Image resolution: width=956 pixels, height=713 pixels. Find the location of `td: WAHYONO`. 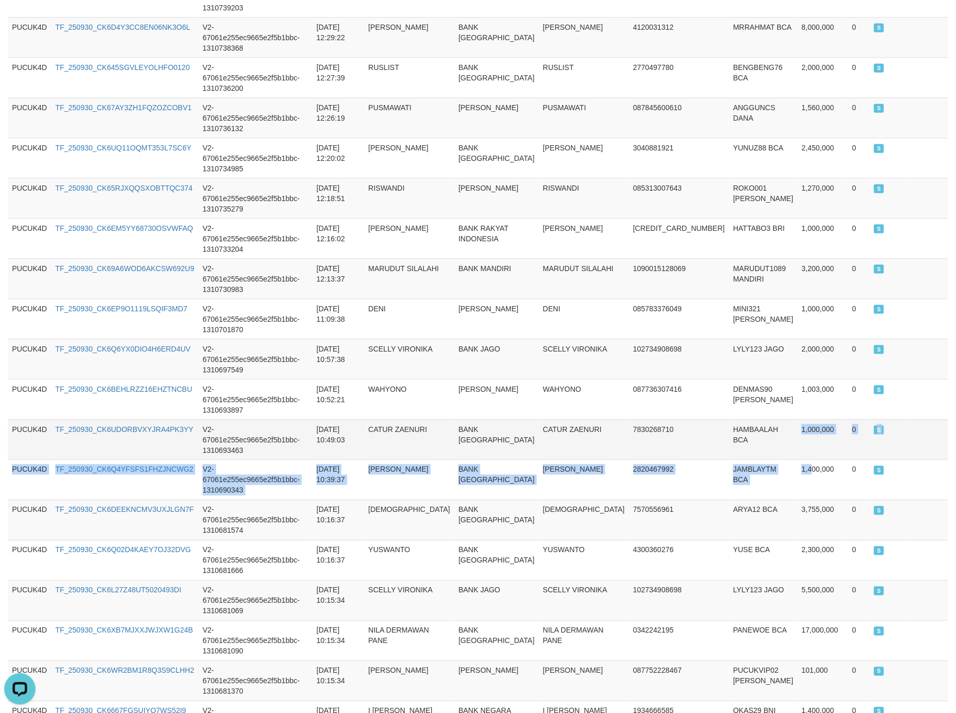

td: WAHYONO is located at coordinates (410, 399).